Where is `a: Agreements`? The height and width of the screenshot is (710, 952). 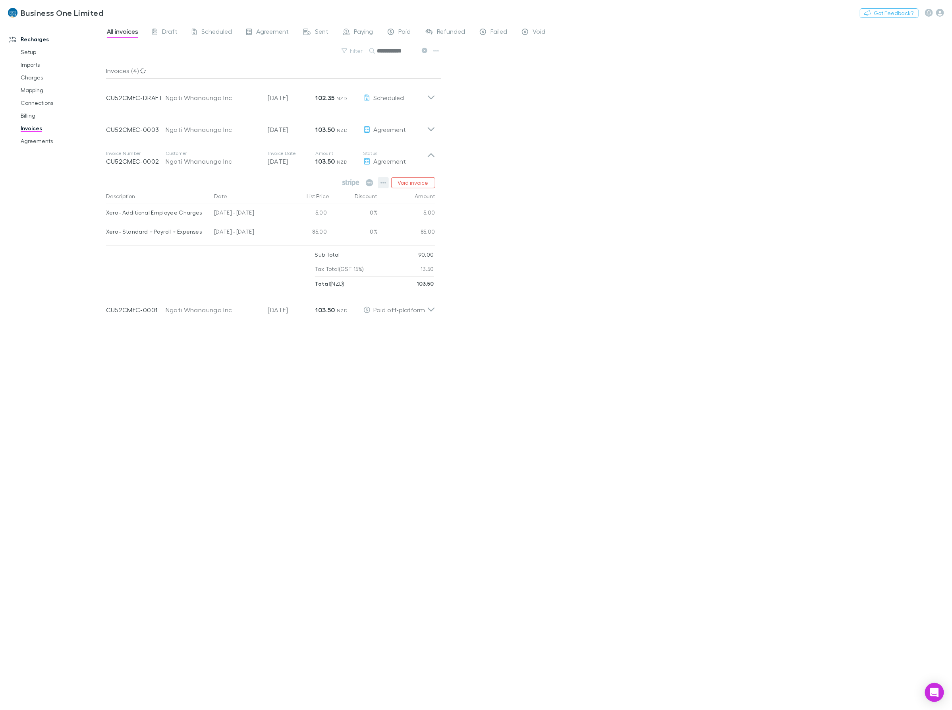
a: Agreements is located at coordinates (62, 141).